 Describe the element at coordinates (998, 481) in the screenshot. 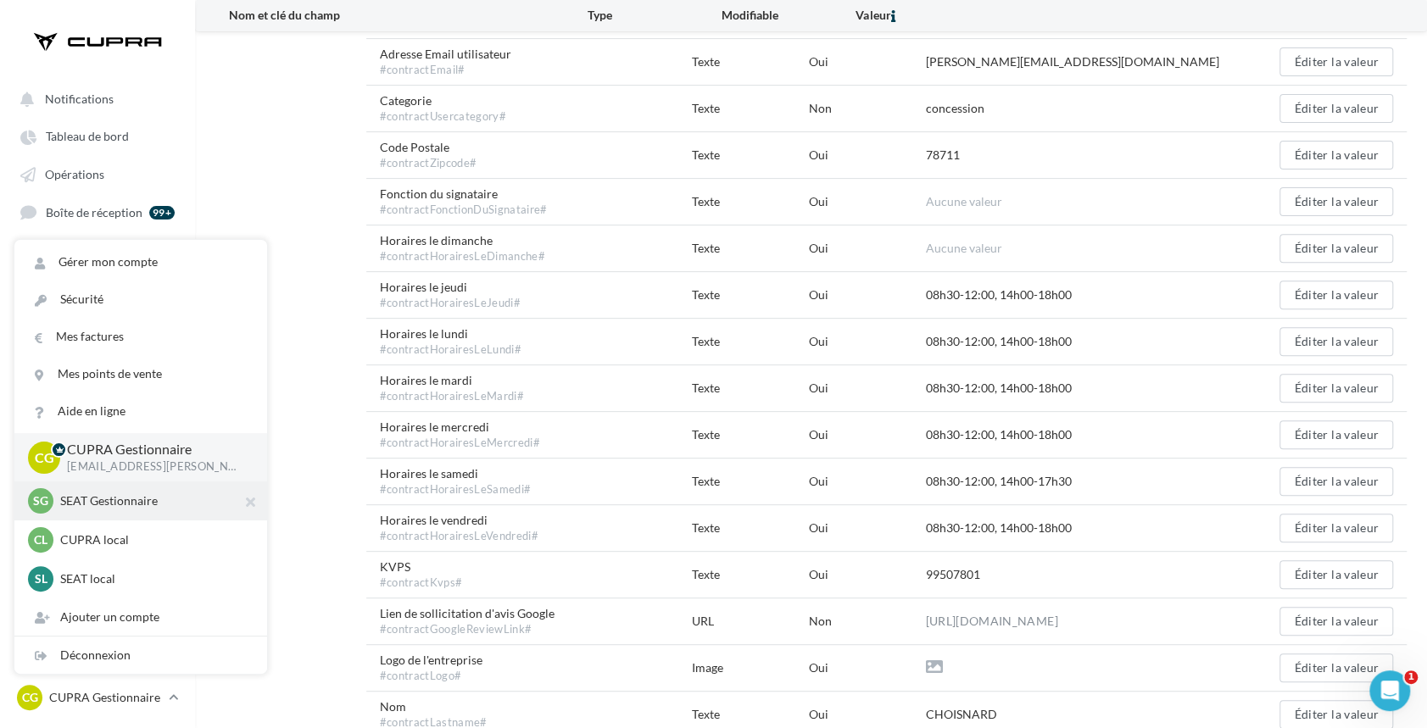

I see `div: 08h30-12:00, 14h00-17h30` at that location.